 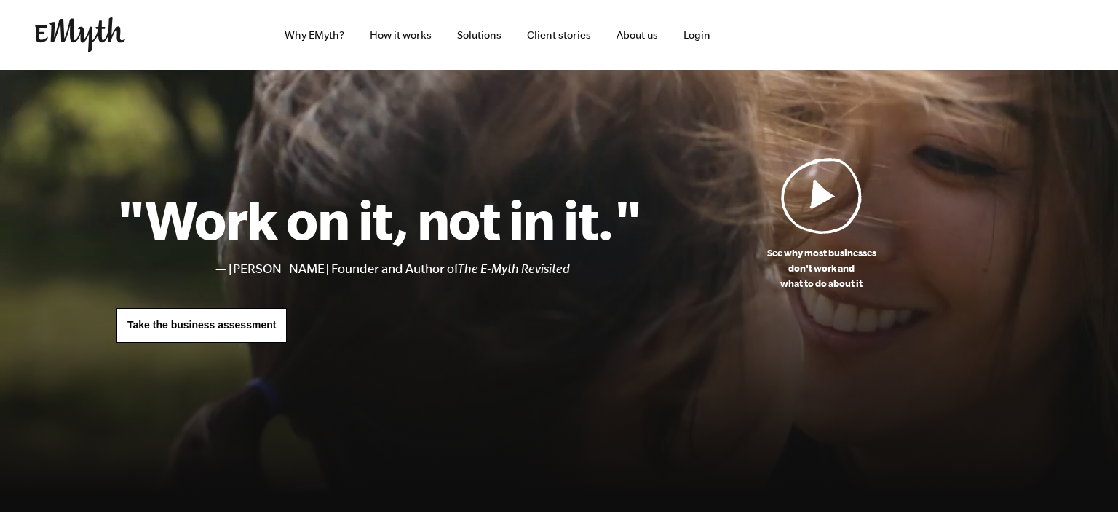 I want to click on img: EMyth, so click(x=80, y=35).